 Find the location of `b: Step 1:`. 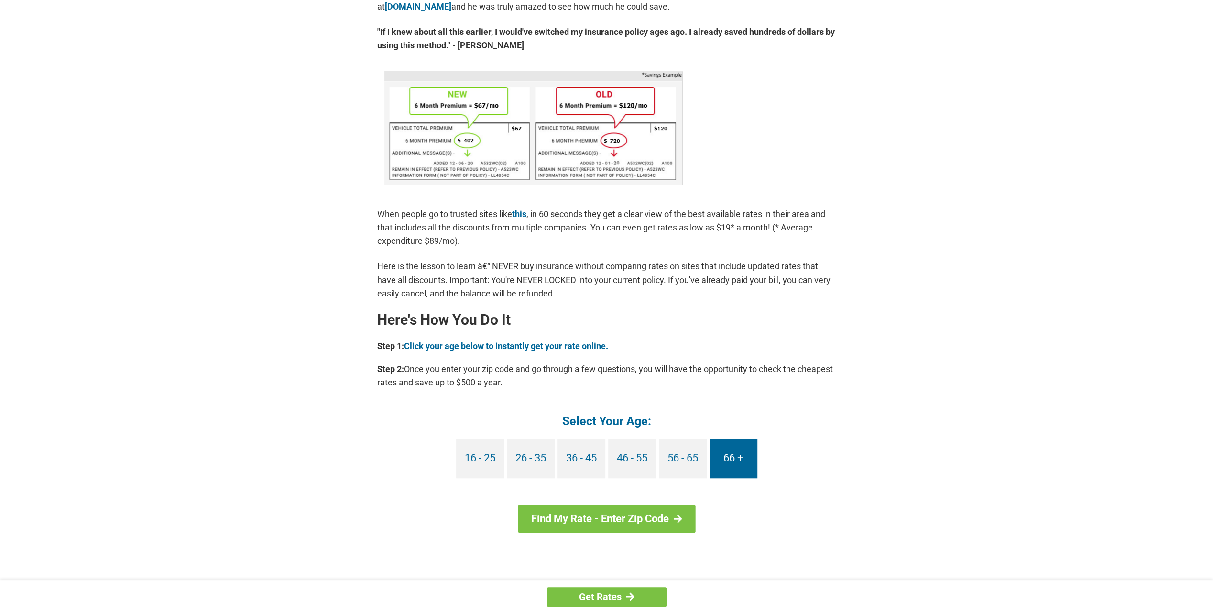

b: Step 1: is located at coordinates (390, 346).